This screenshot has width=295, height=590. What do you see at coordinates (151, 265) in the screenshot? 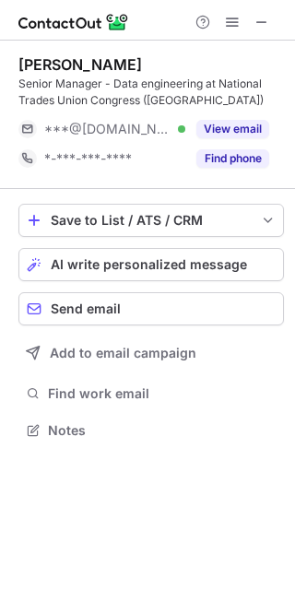
I see `button: AI write personalized message` at bounding box center [151, 265].